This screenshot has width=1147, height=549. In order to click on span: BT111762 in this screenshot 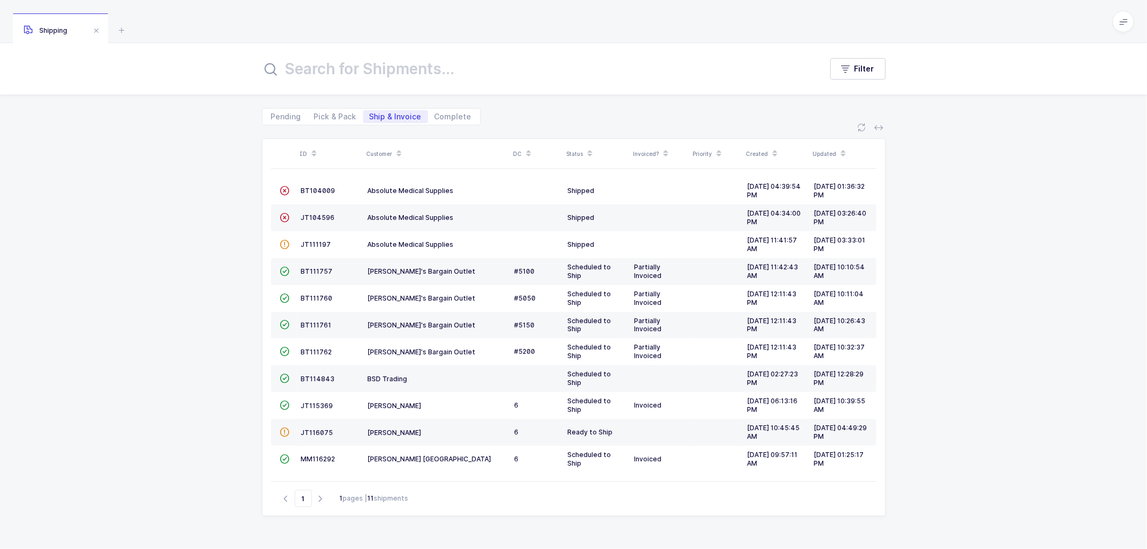, I will do `click(317, 352)`.